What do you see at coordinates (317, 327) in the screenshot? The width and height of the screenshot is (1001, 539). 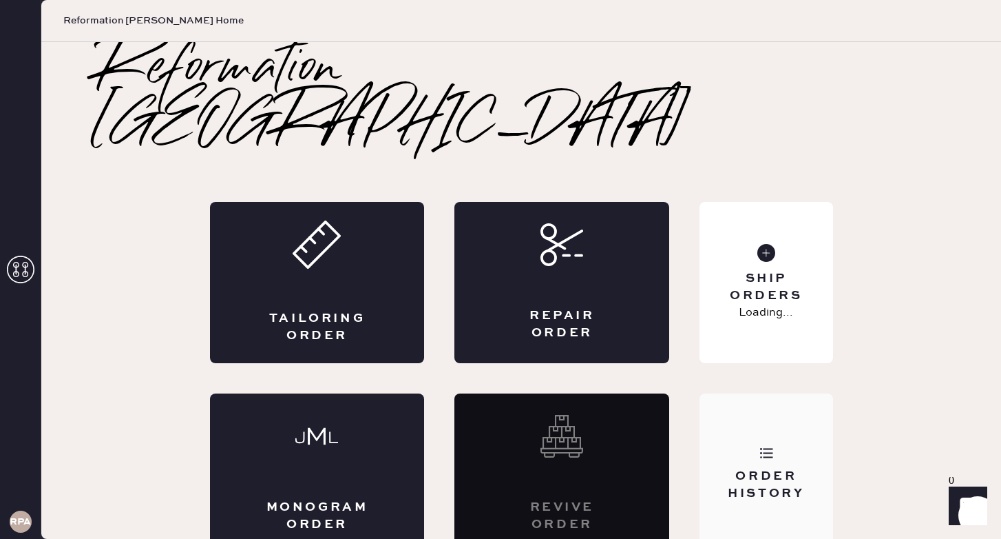 I see `div: Tailoring Order` at bounding box center [317, 327].